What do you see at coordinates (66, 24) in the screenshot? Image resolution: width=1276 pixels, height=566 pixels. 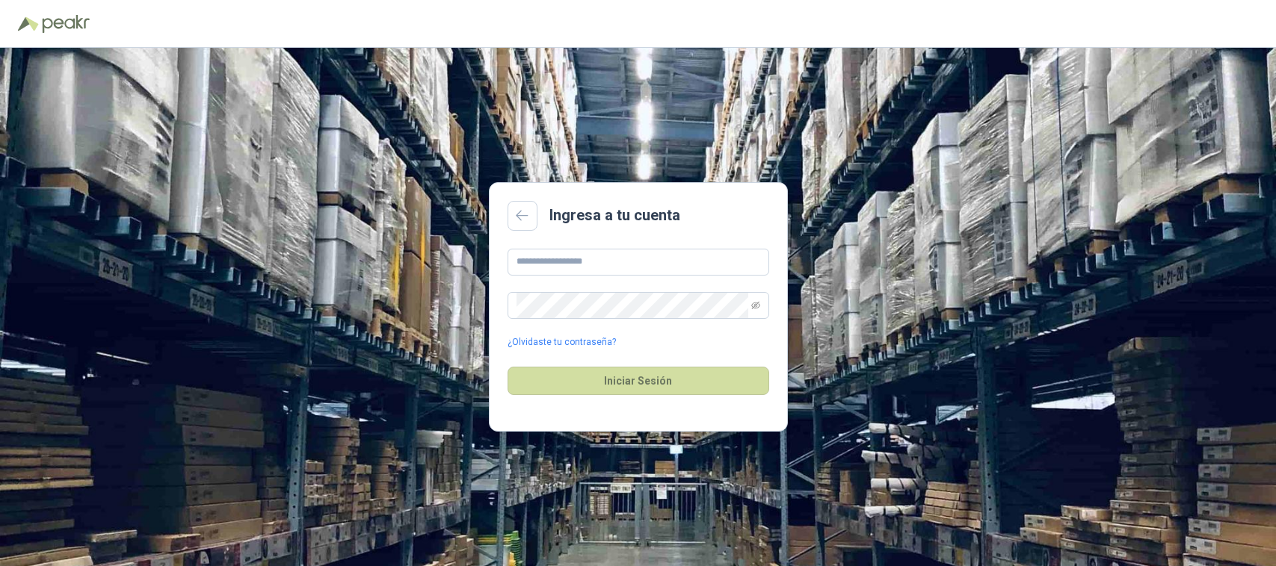 I see `img: Peakr` at bounding box center [66, 24].